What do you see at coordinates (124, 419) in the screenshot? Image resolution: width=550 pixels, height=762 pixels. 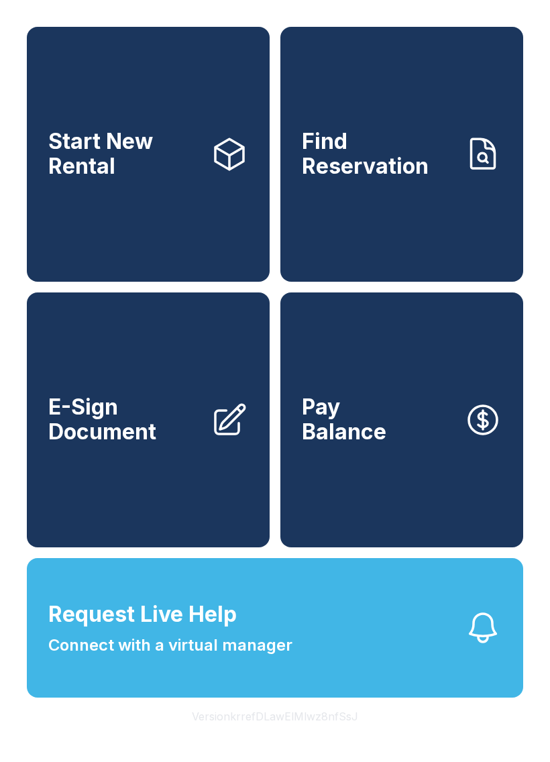 I see `span: E-Sign Document` at bounding box center [124, 419].